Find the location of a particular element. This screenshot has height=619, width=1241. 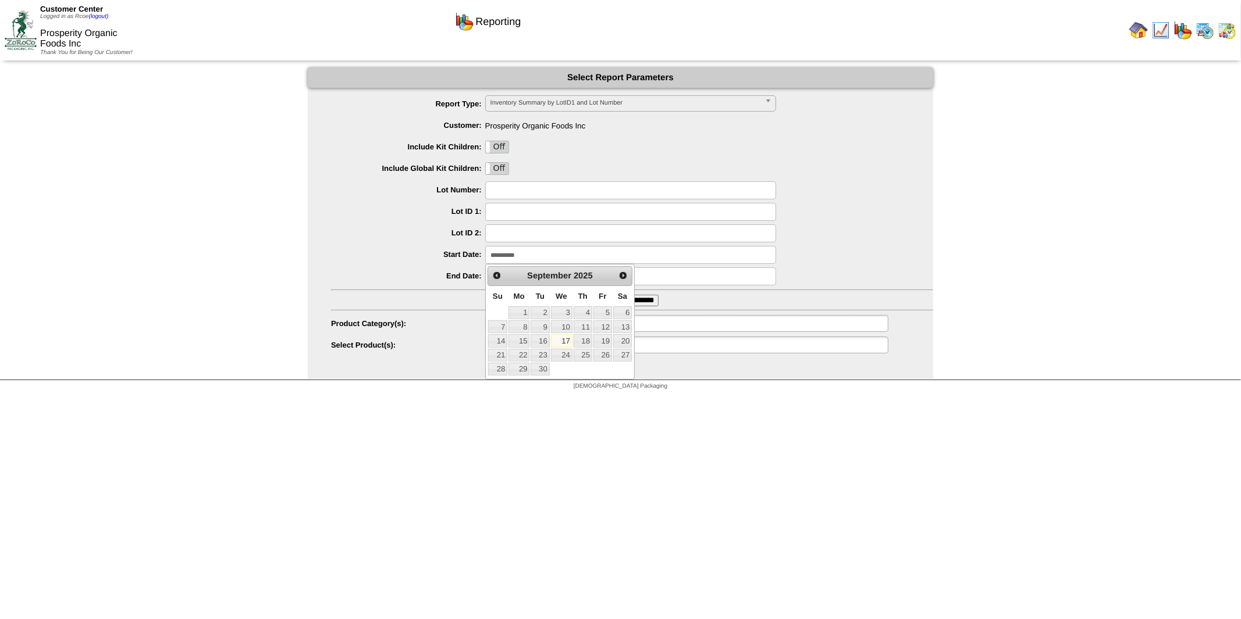

label: Report Type: is located at coordinates (408, 104).